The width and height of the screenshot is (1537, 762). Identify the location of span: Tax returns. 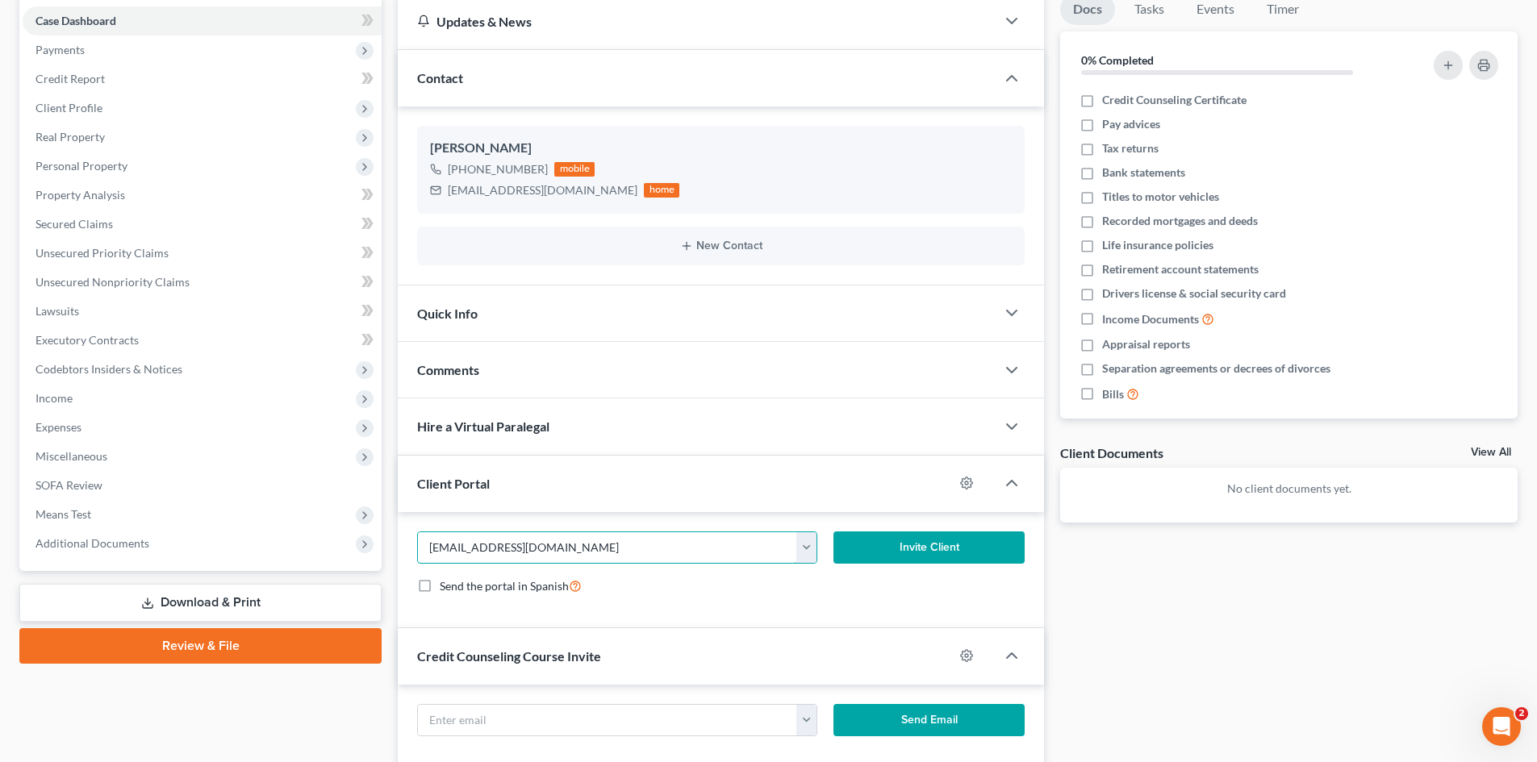
(1130, 148).